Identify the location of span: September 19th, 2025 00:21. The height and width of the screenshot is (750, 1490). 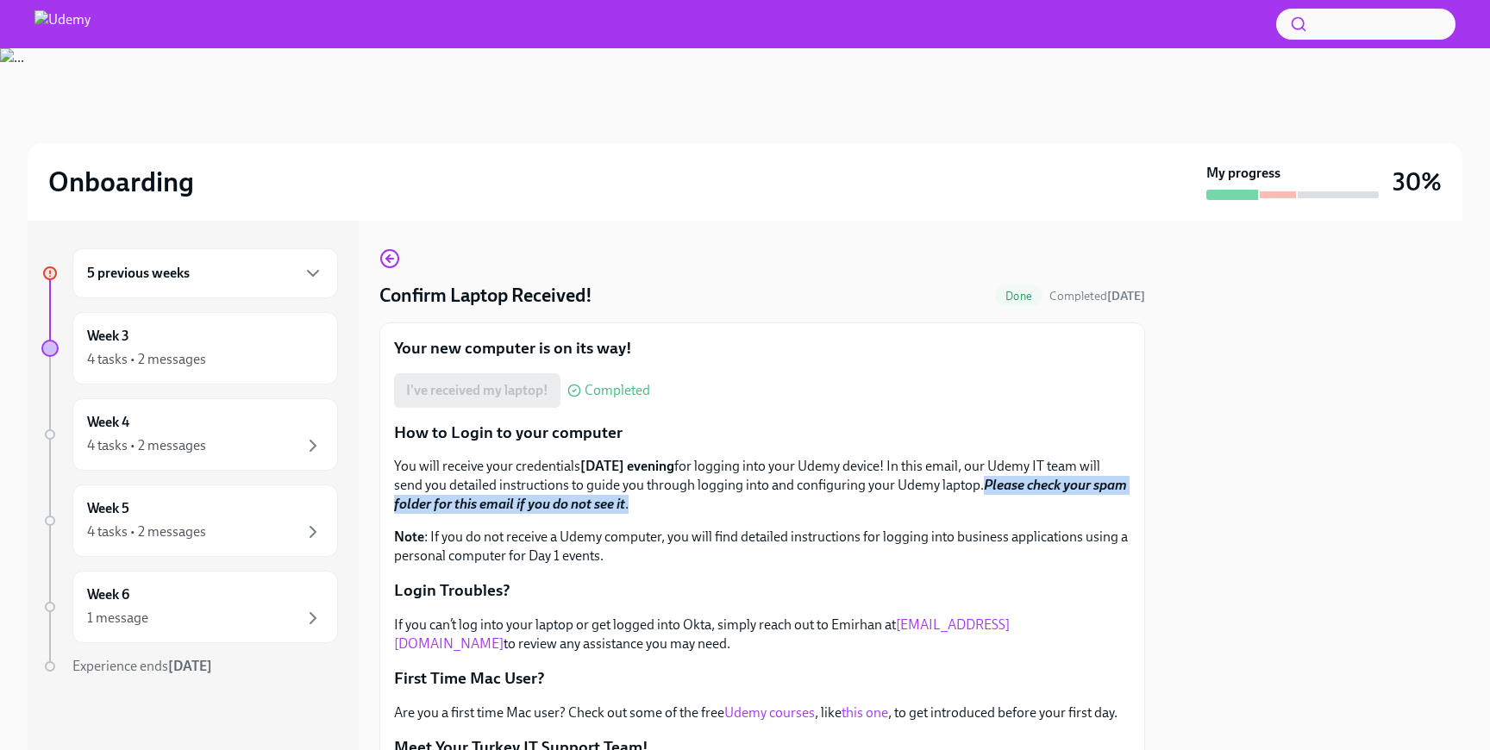
(1097, 296).